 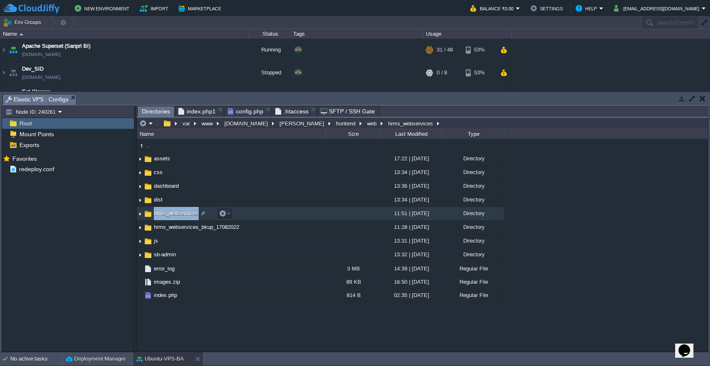 I want to click on button: Ubuntu-VPS-BA, so click(x=160, y=359).